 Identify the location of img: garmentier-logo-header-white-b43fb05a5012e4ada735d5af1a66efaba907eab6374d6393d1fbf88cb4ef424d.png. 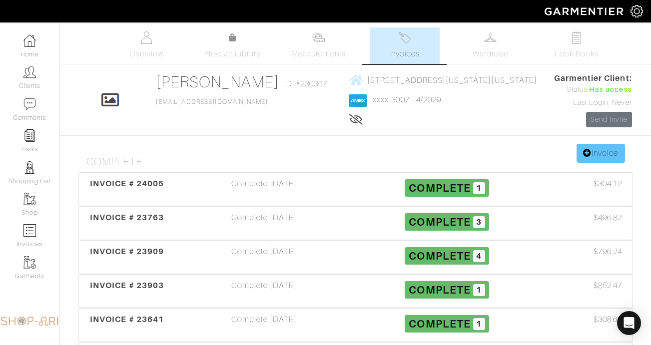
(585, 11).